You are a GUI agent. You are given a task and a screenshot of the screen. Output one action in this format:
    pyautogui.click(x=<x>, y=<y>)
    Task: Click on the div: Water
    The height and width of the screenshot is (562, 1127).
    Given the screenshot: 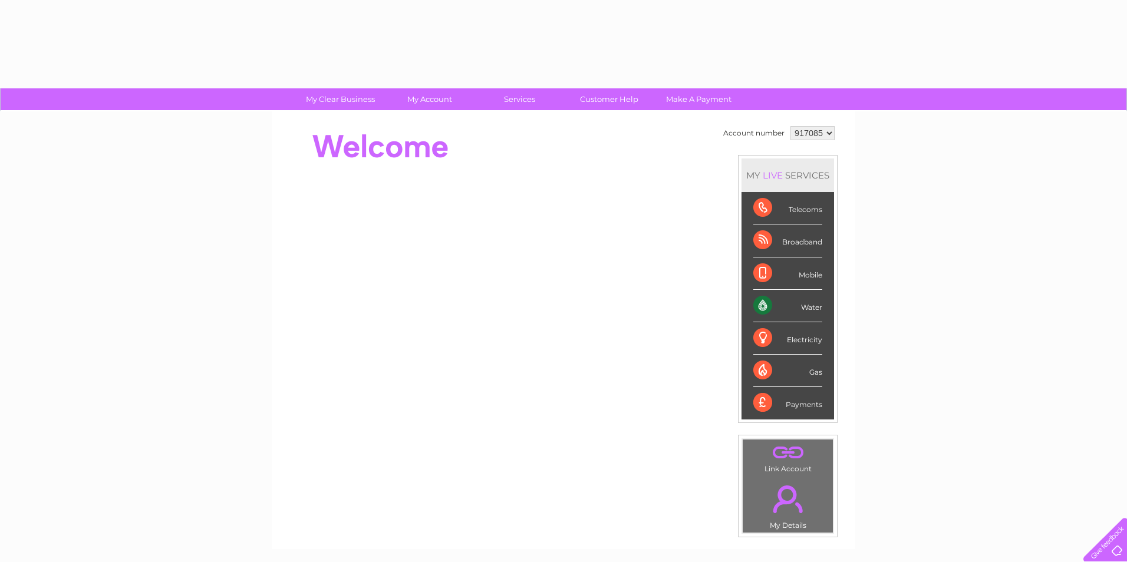 What is the action you would take?
    pyautogui.click(x=788, y=306)
    